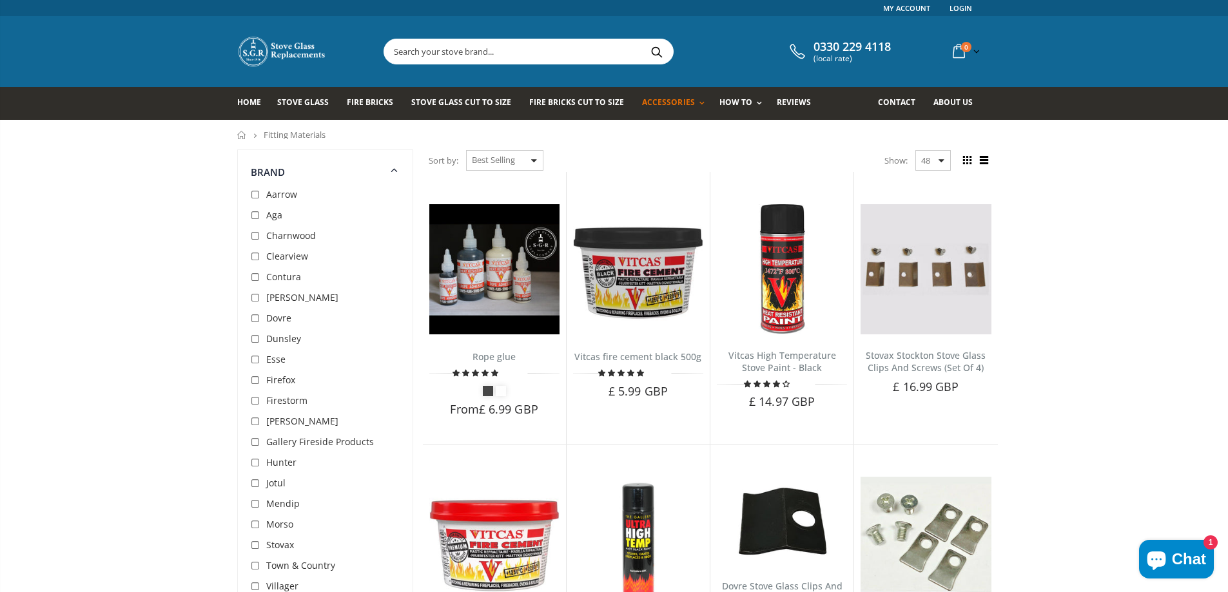 This screenshot has height=592, width=1228. What do you see at coordinates (576, 102) in the screenshot?
I see `span: Fire Bricks Cut To Size` at bounding box center [576, 102].